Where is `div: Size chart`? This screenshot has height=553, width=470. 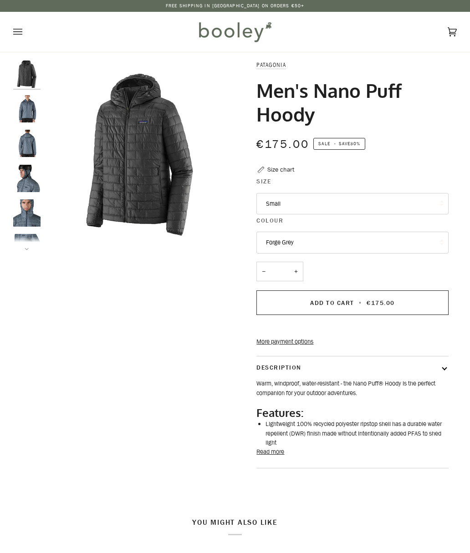
div: Size chart is located at coordinates (280, 169).